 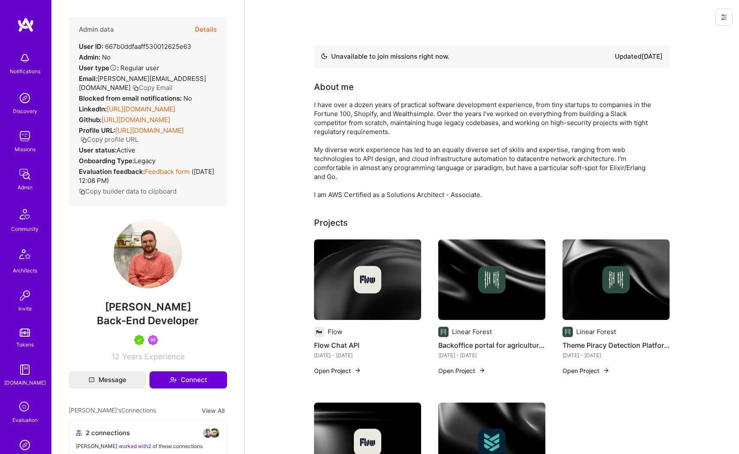 What do you see at coordinates (108, 433) in the screenshot?
I see `span: 2 connections` at bounding box center [108, 433].